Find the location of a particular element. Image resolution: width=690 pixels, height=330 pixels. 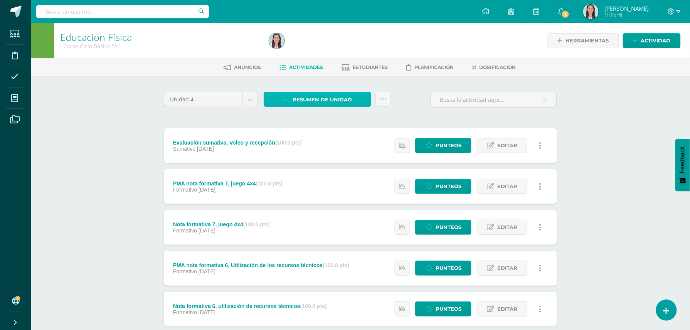

span: Resumen de unidad is located at coordinates (322, 100).